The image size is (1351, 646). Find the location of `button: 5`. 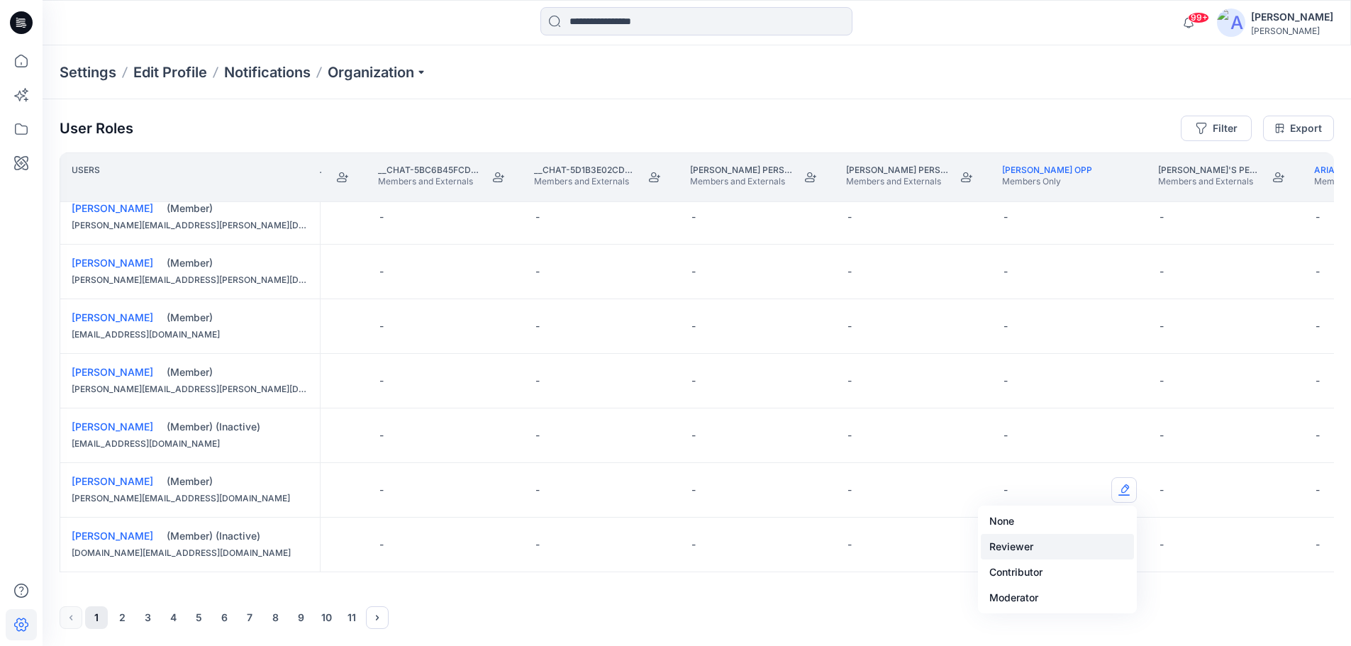

button: 5 is located at coordinates (199, 618).